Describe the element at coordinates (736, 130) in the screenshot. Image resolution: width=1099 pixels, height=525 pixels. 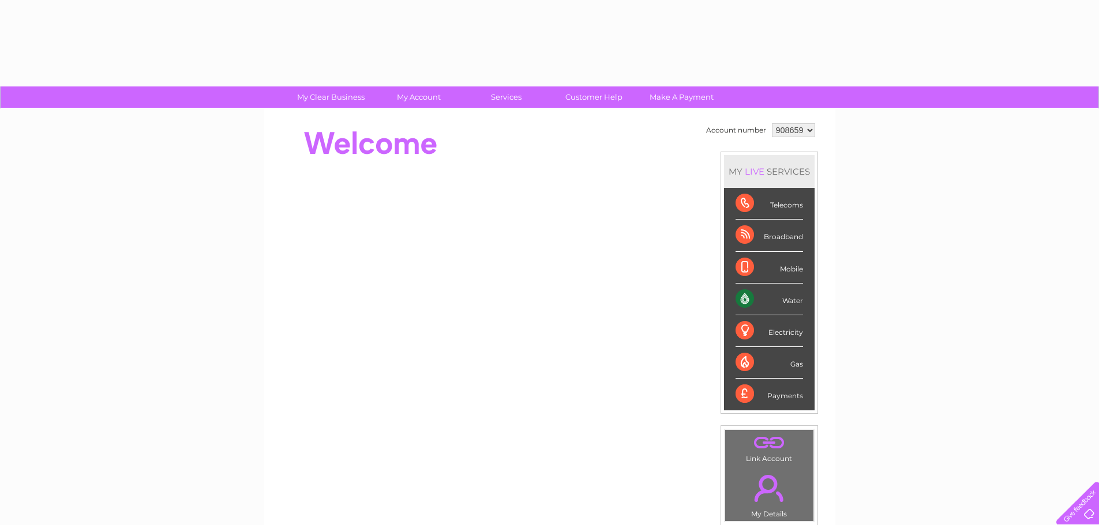
I see `td: Account number` at that location.